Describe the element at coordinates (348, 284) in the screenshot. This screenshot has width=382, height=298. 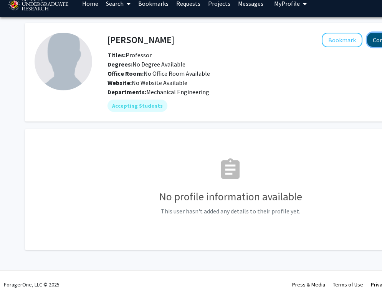
I see `a: Terms of Use` at that location.